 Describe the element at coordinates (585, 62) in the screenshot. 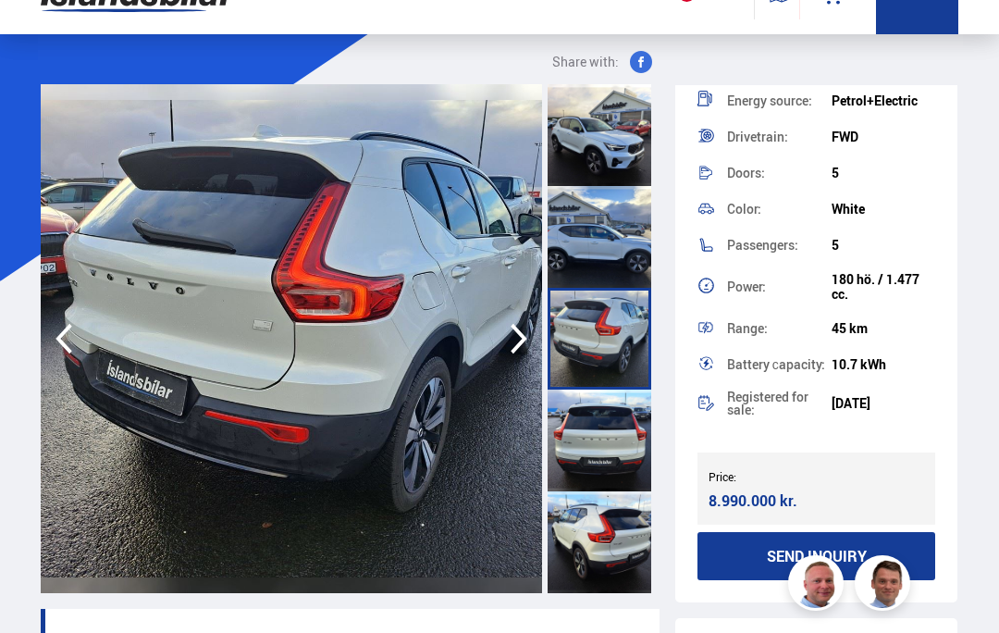

I see `span: Share with:` at that location.